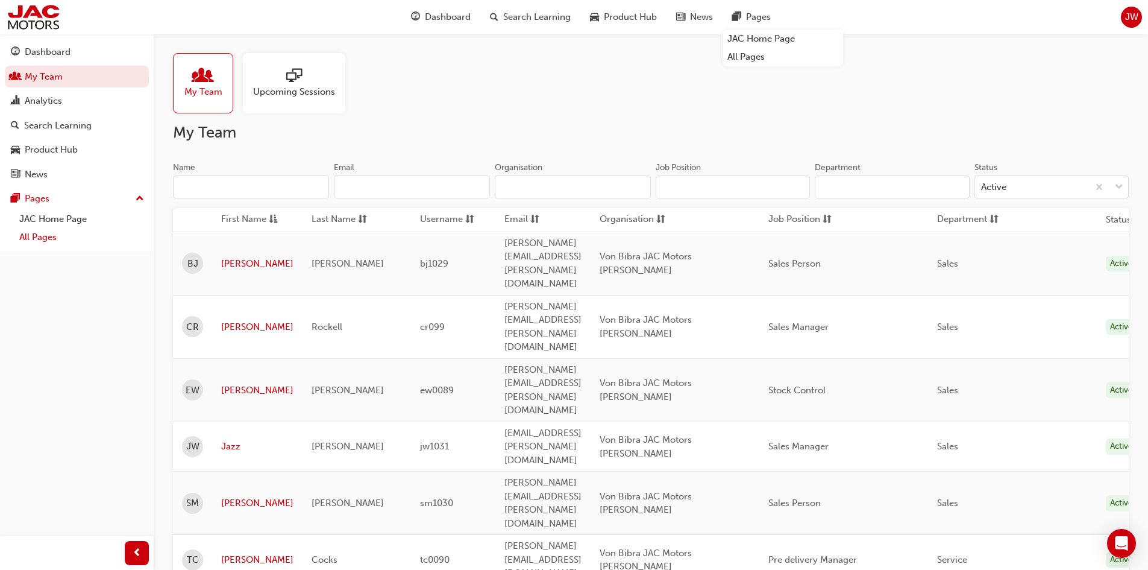 This screenshot has height=570, width=1148. I want to click on span: Sales Manager, so click(799, 327).